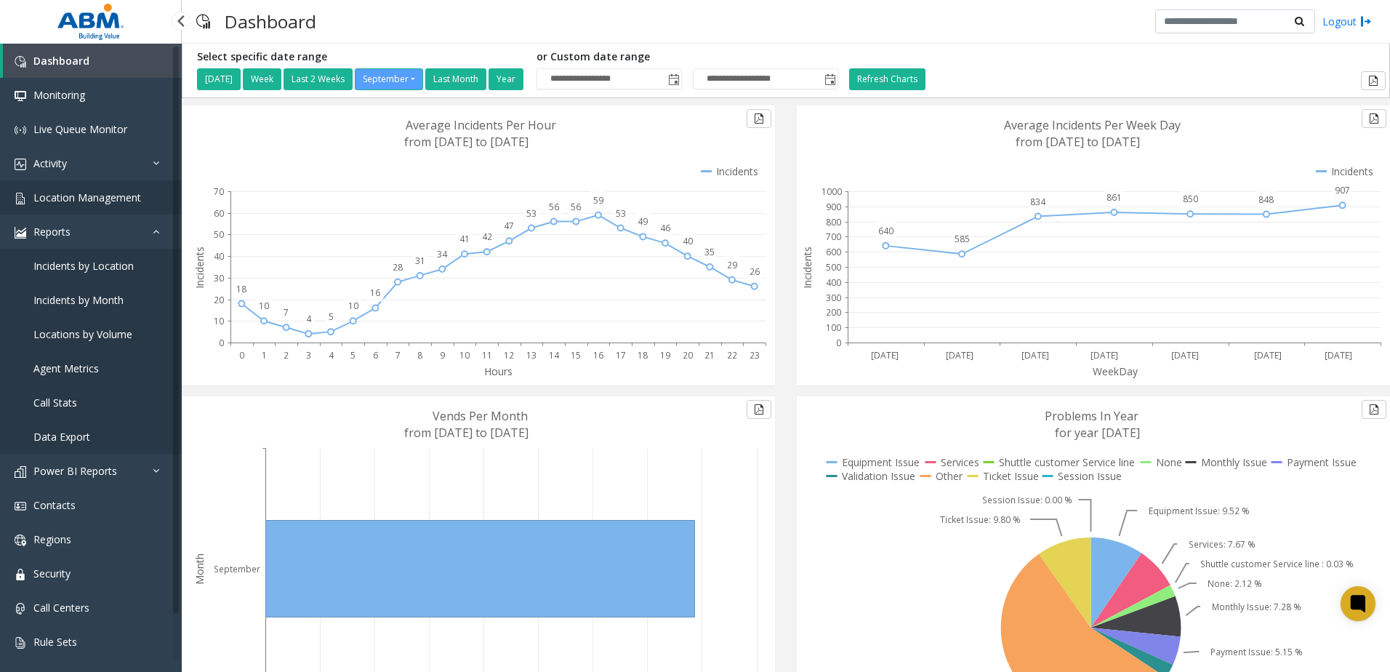 This screenshot has height=672, width=1390. Describe the element at coordinates (87, 197) in the screenshot. I see `span: Location Management` at that location.